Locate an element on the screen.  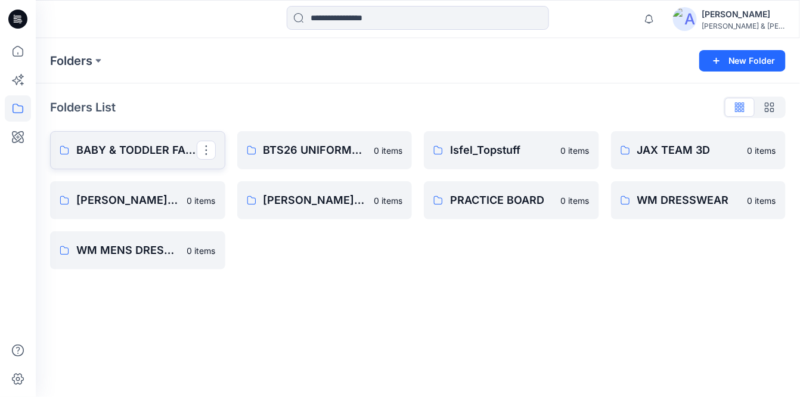
p: PRACTICE BOARD is located at coordinates (502, 200).